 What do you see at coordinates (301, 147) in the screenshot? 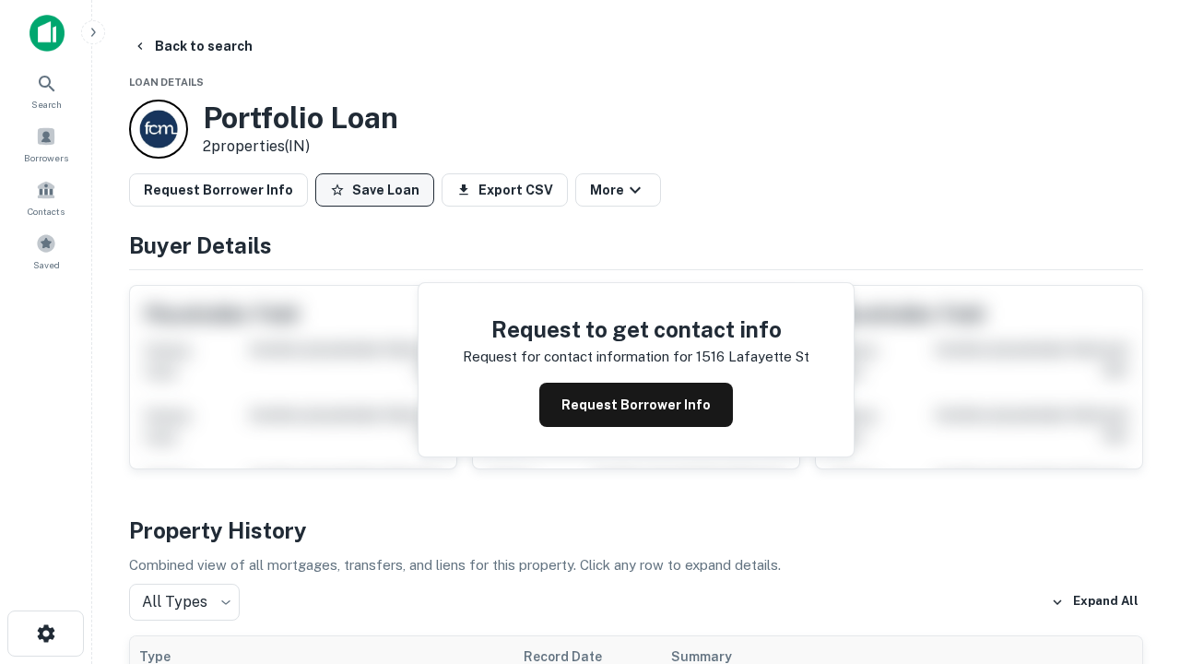
I see `p: 2 properties (IN)` at bounding box center [301, 147].